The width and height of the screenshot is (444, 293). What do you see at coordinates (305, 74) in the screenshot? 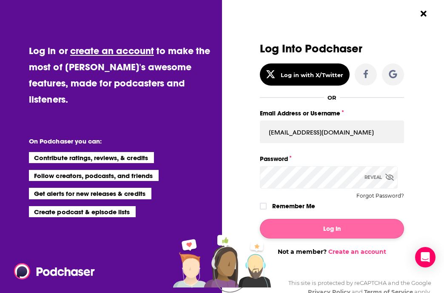
I see `button: Log in with X/Twitter` at bounding box center [305, 74].